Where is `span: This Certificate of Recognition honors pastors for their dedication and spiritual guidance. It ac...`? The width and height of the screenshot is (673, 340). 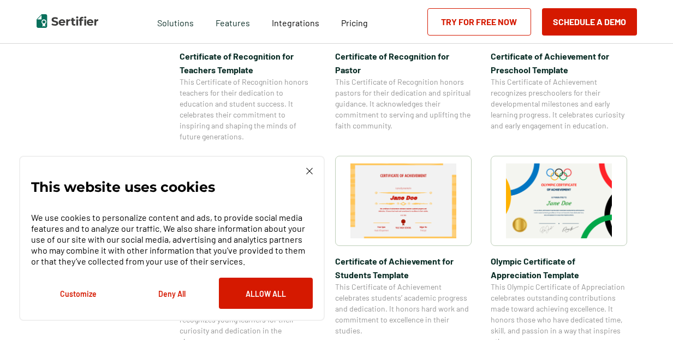
span: This Certificate of Recognition honors pastors for their dedication and spiritual guidance. It ac... is located at coordinates (404, 104).